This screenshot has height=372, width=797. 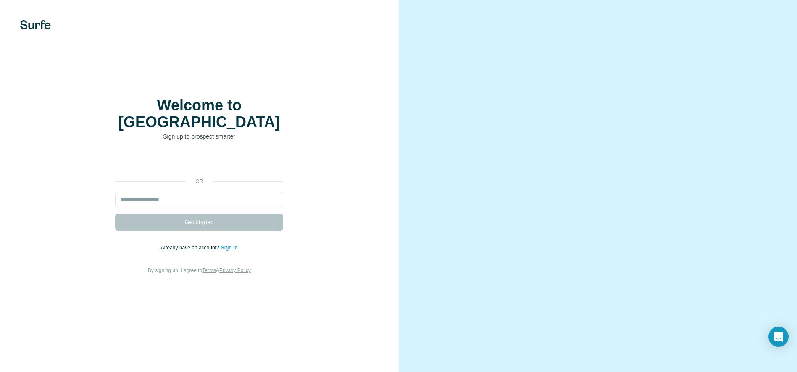 I want to click on a: Sign in, so click(x=229, y=248).